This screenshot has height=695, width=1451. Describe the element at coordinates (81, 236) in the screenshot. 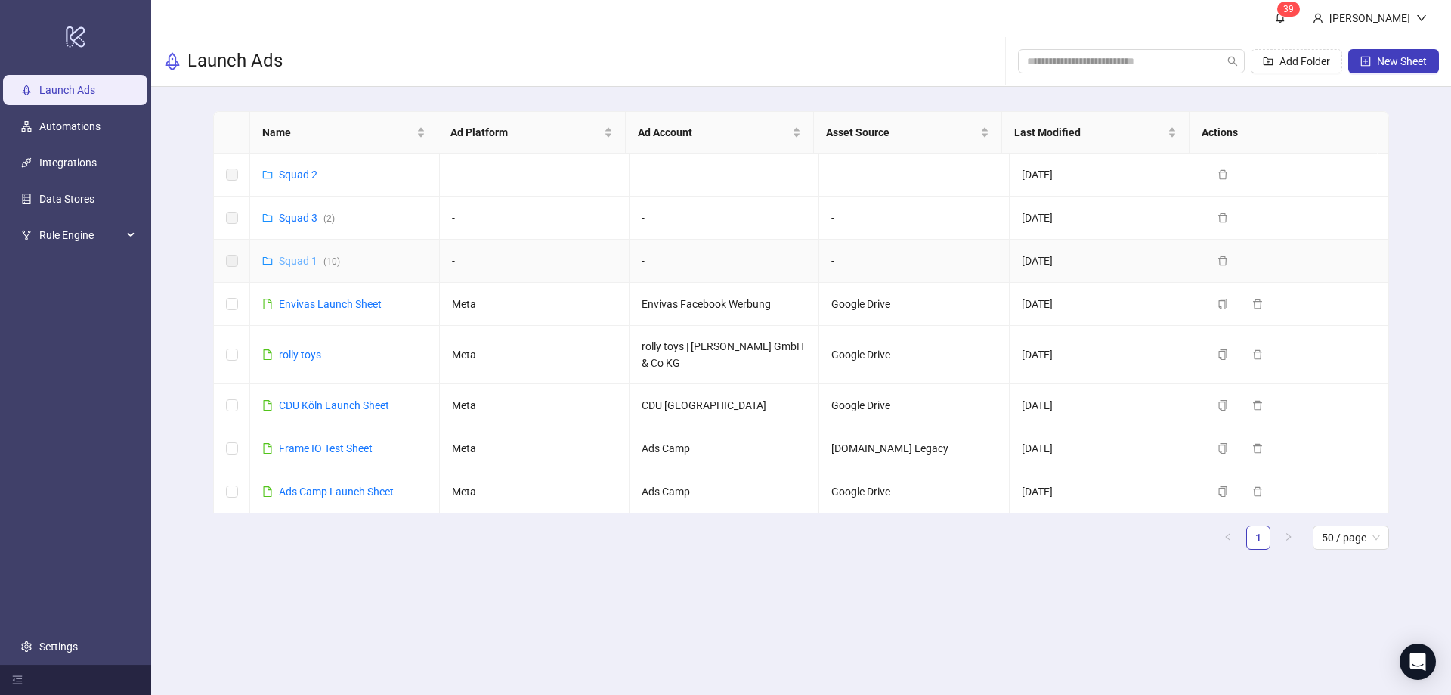

I see `span: Rule Engine` at that location.